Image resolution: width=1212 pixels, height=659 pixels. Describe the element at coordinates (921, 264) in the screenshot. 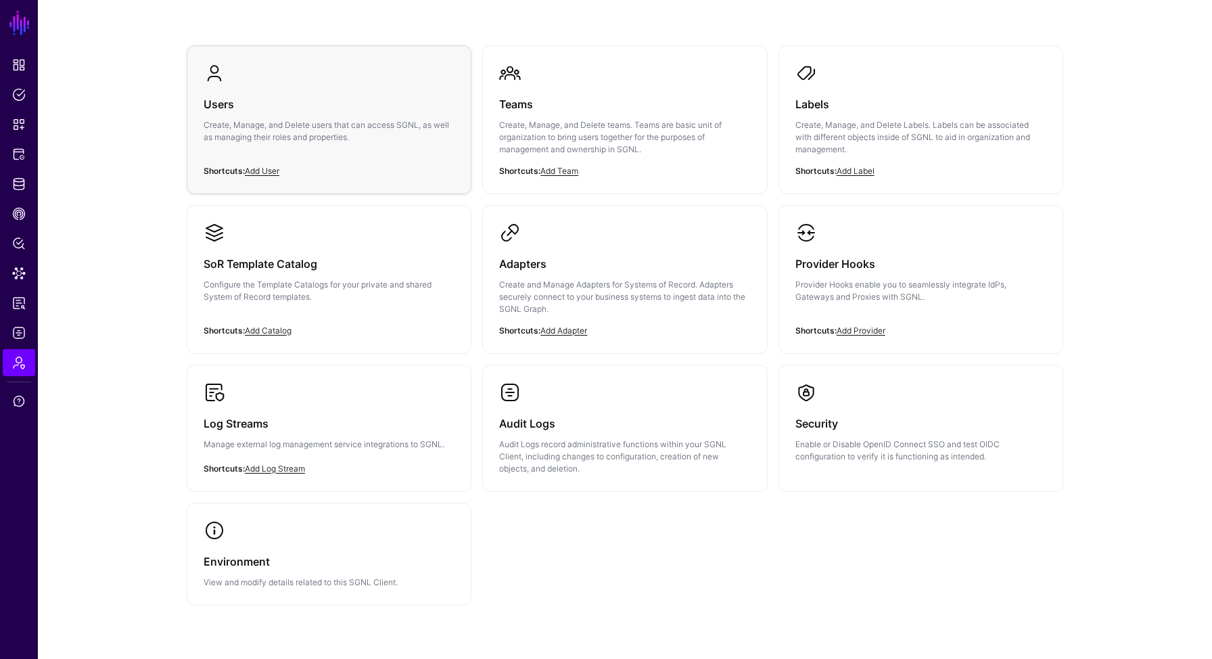

I see `h3: Provider Hooks` at that location.